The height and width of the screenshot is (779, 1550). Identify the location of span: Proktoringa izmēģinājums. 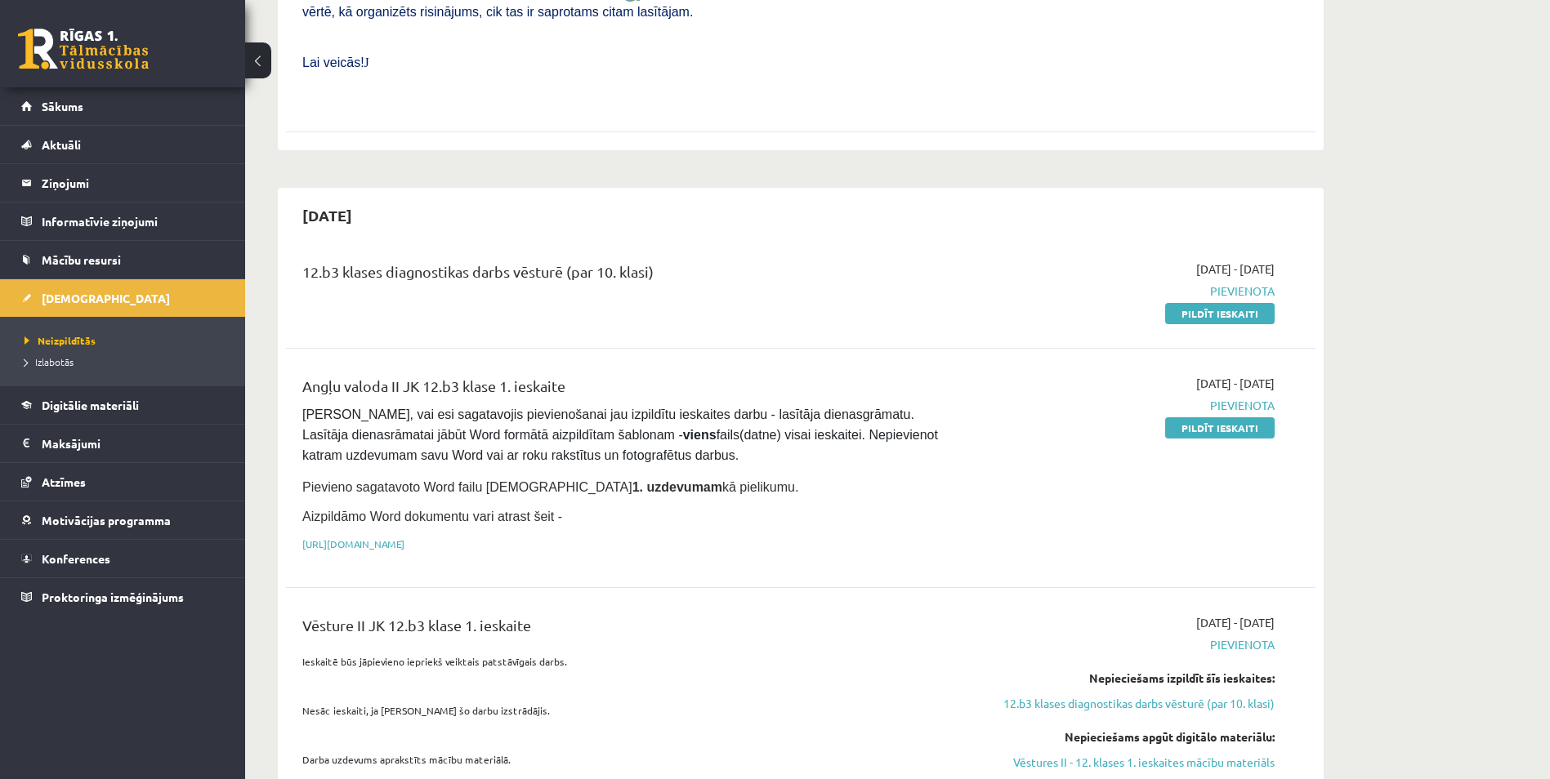
(113, 597).